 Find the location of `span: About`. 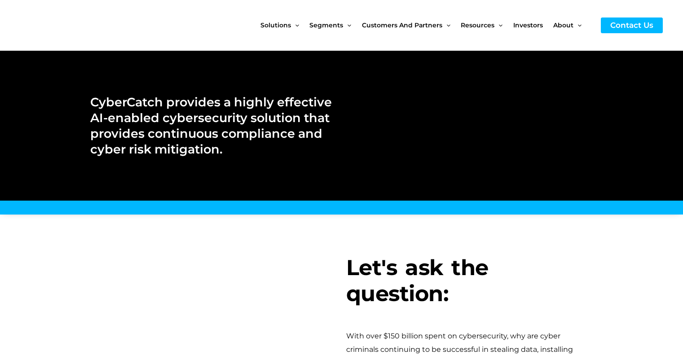

span: About is located at coordinates (564, 25).